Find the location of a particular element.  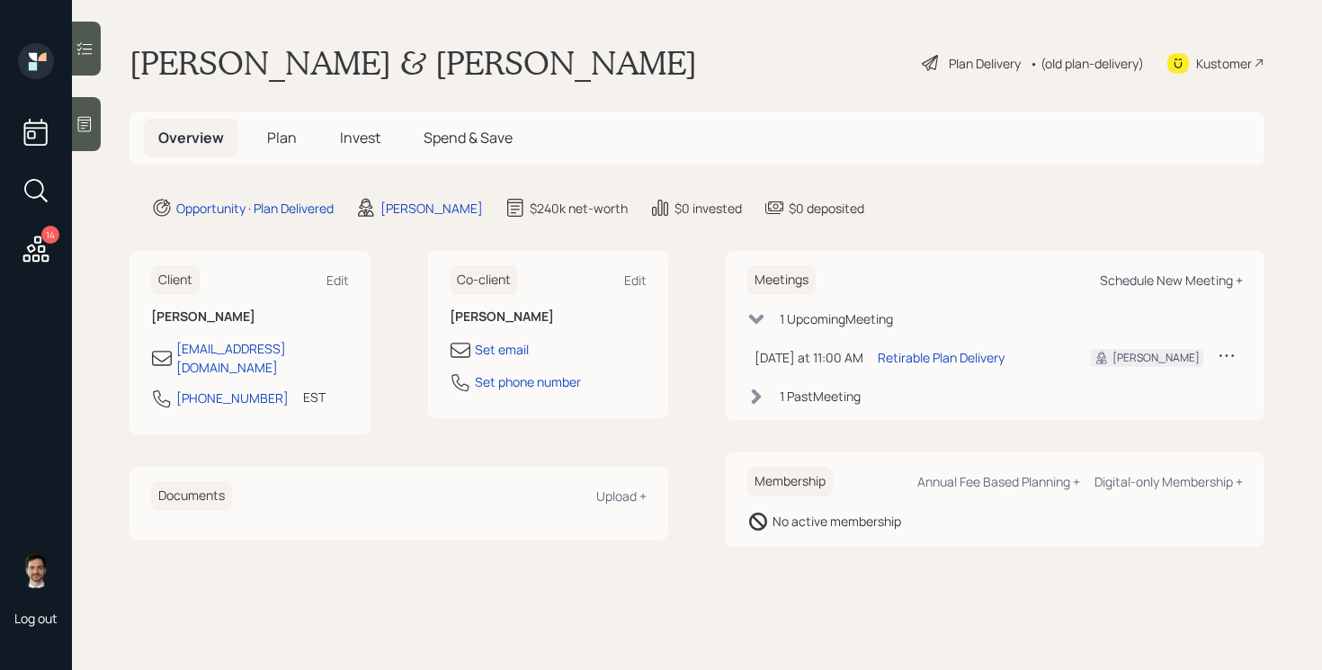

div: Schedule New Meeting + is located at coordinates (1171, 280).